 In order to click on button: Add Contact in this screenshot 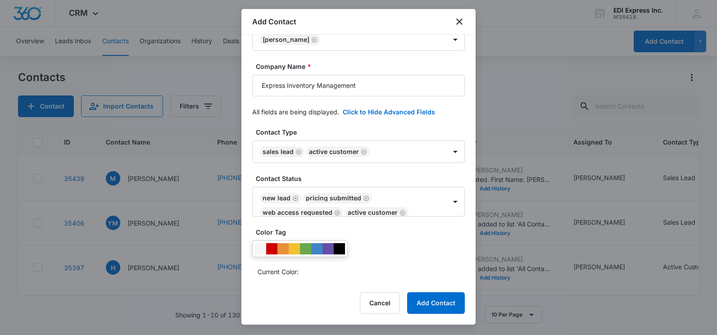, I will do `click(436, 303)`.